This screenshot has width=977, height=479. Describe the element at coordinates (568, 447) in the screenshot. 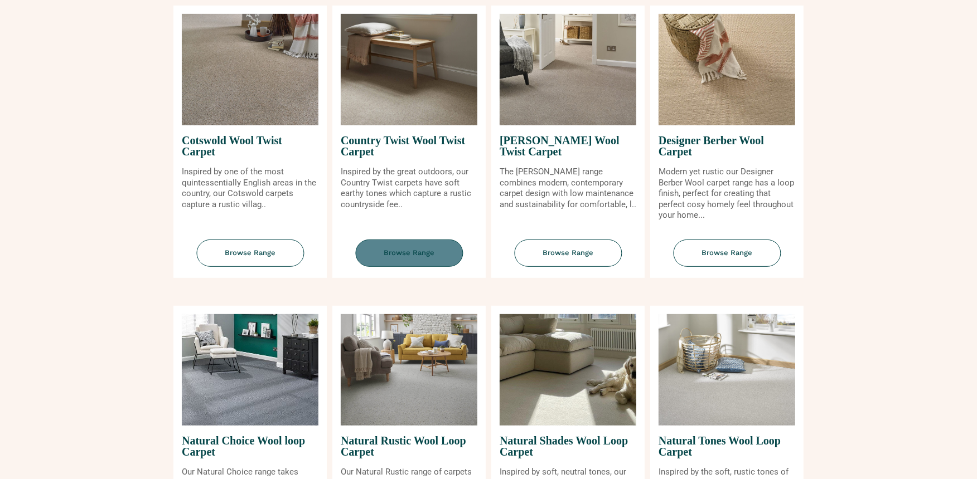

I see `span: Natural Shades Wool Loop Carpet` at that location.